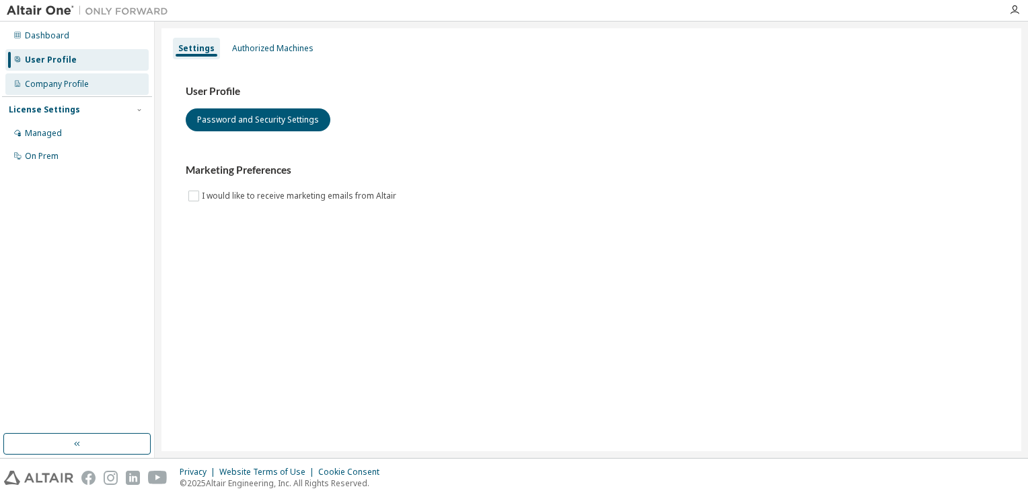 The width and height of the screenshot is (1028, 497). Describe the element at coordinates (47, 36) in the screenshot. I see `div: Dashboard` at that location.